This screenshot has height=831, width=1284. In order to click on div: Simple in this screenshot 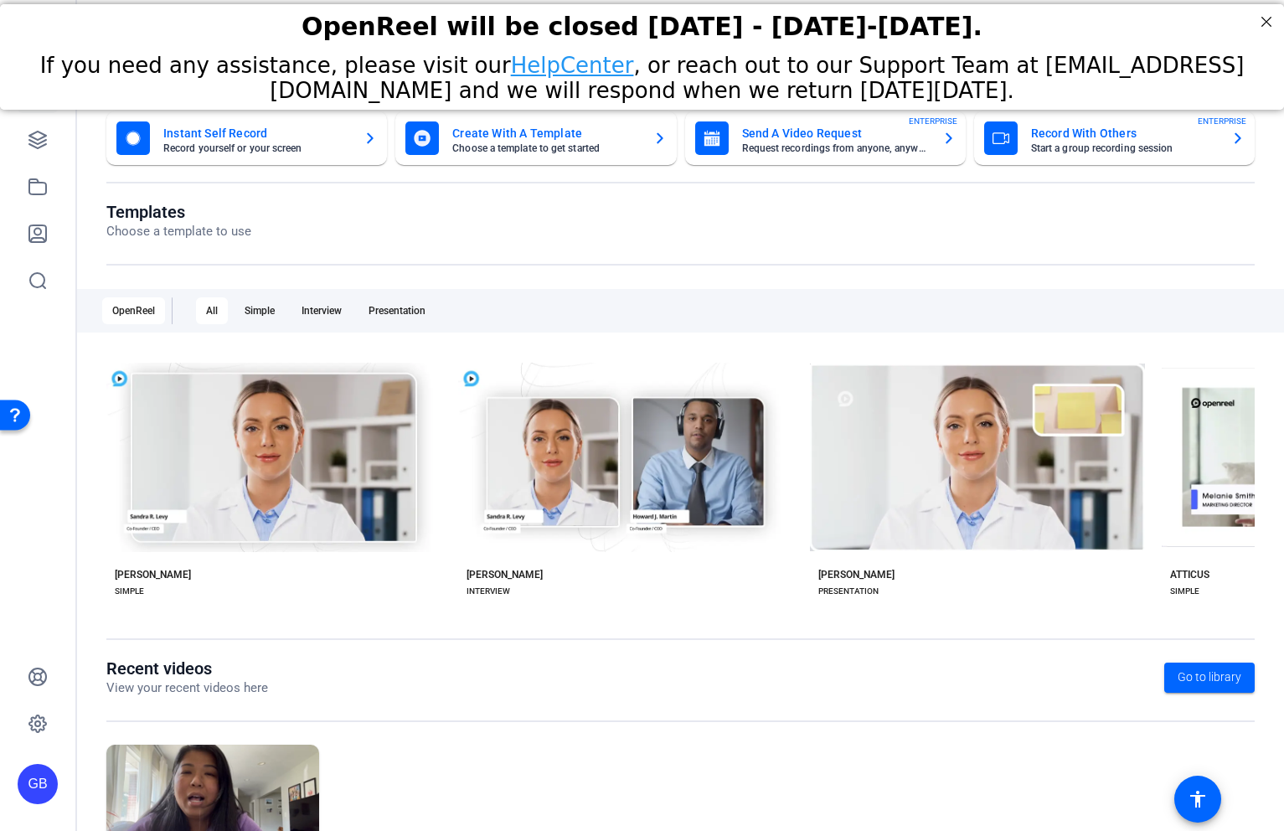, I will do `click(260, 311)`.